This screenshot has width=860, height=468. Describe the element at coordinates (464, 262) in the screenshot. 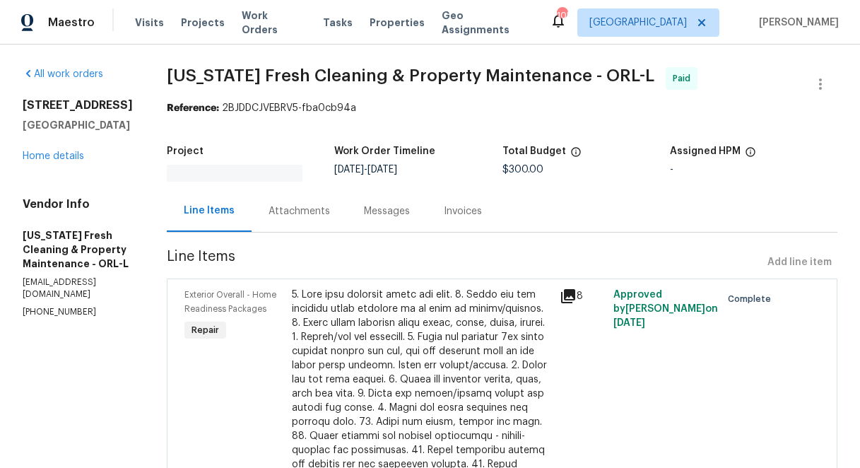

I see `span: Line Items` at that location.